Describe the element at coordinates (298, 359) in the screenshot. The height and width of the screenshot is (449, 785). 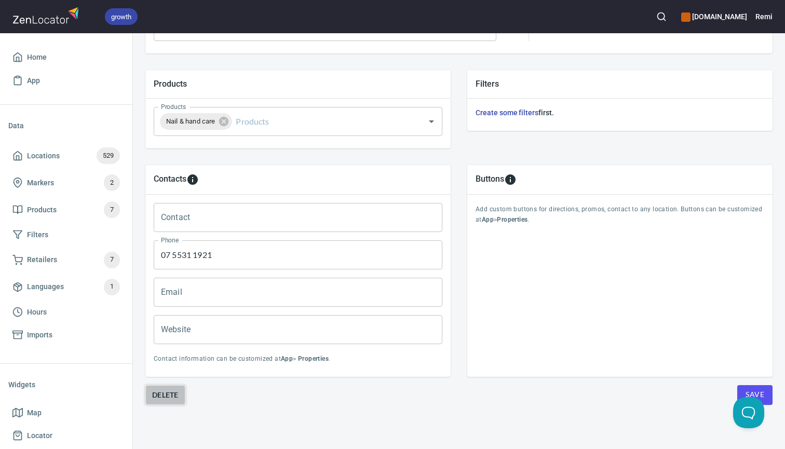
I see `p: Contact information can be customized at > .` at that location.